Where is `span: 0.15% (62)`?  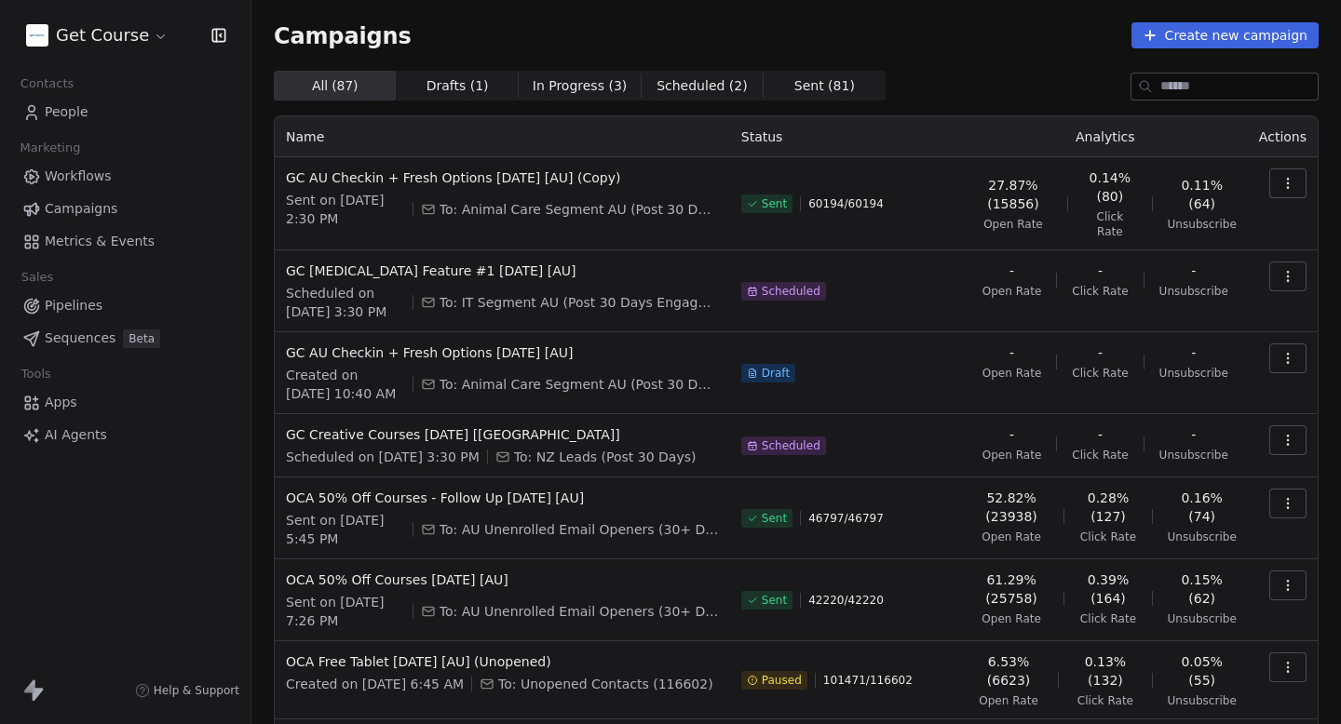
span: 0.15% (62) is located at coordinates (1202, 589).